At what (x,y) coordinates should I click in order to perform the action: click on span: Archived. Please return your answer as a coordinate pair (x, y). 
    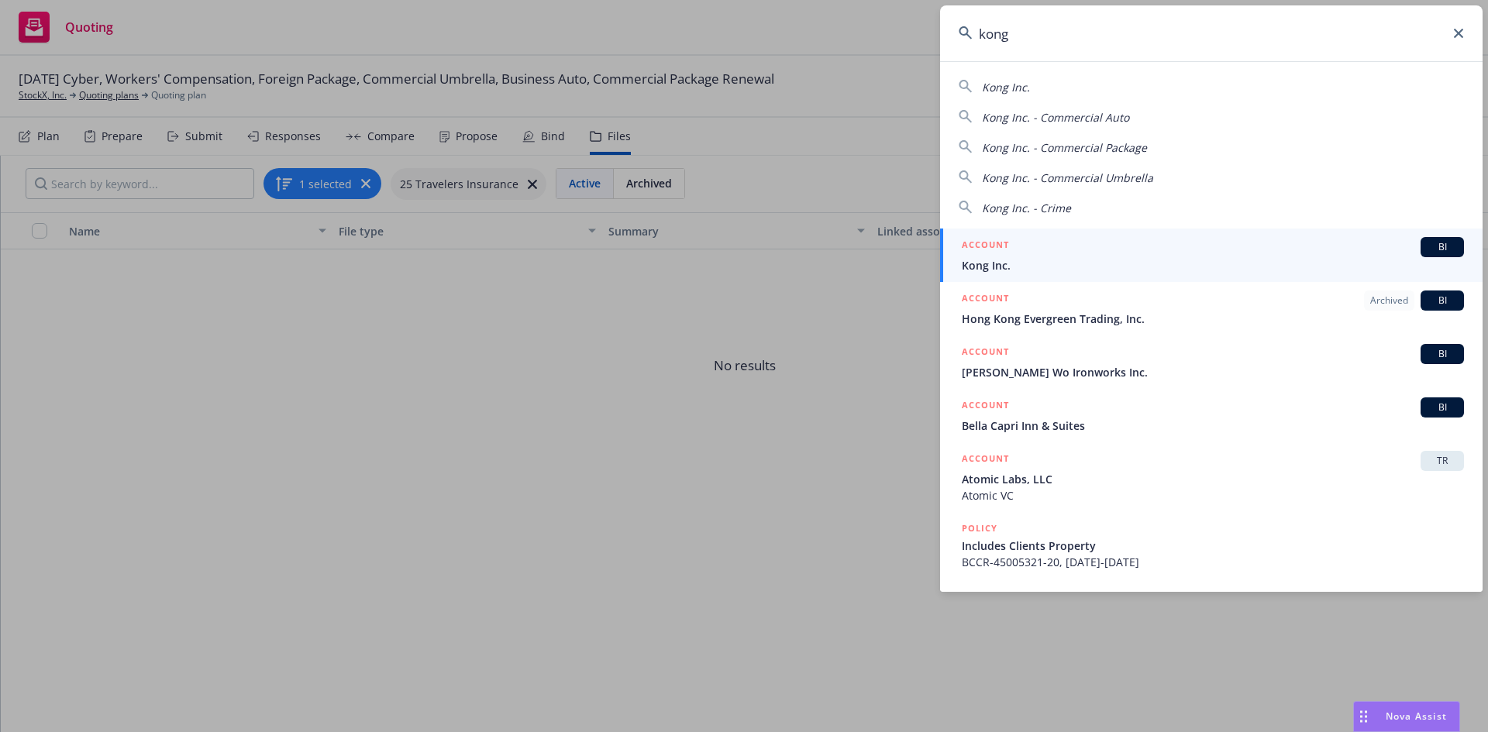
    Looking at the image, I should click on (1389, 301).